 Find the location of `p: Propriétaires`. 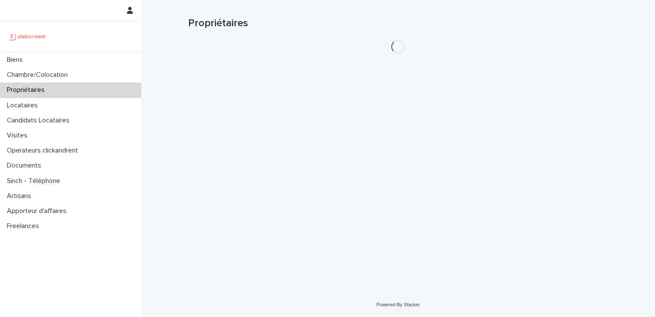

p: Propriétaires is located at coordinates (27, 90).